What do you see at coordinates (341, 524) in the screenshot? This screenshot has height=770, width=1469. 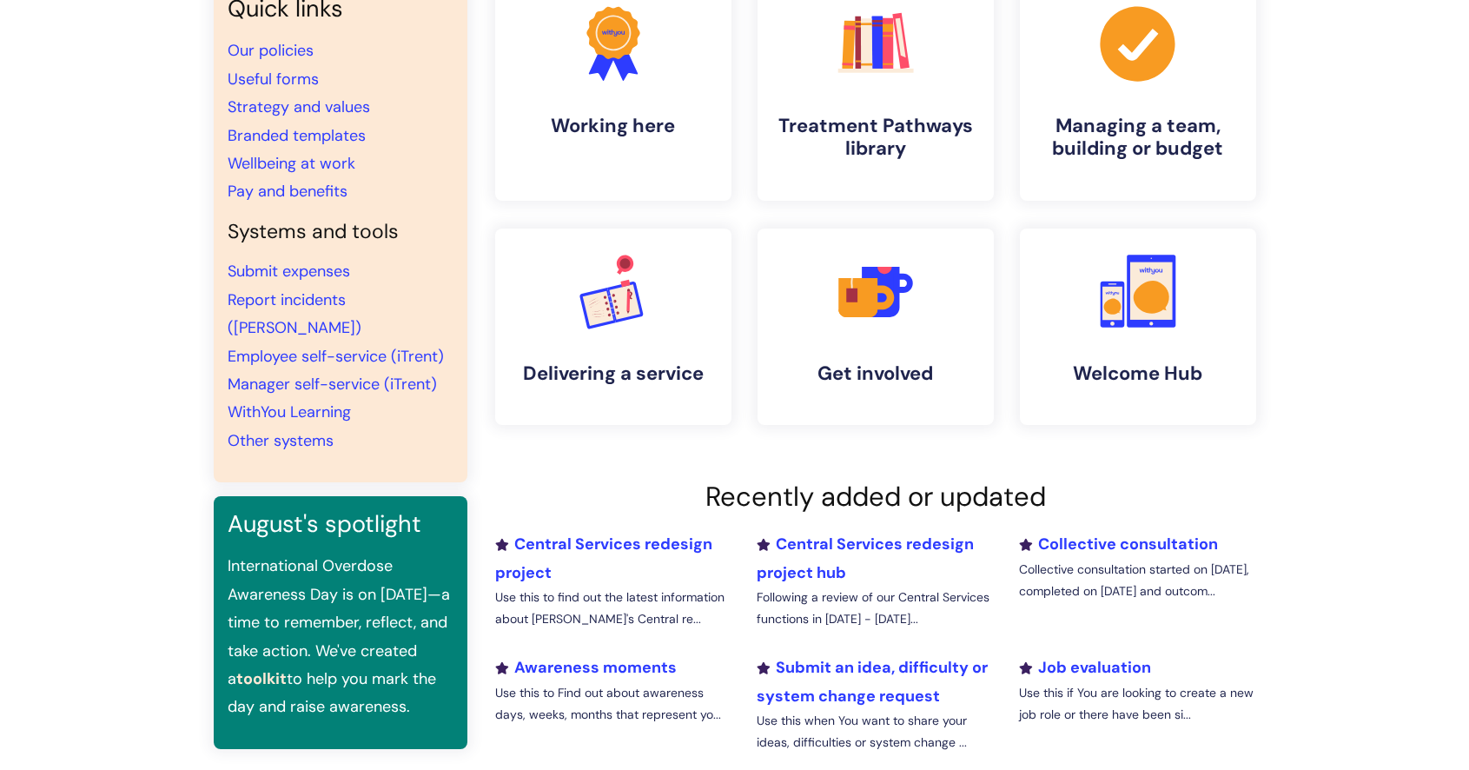 I see `h3: August's spotlight` at bounding box center [341, 524].